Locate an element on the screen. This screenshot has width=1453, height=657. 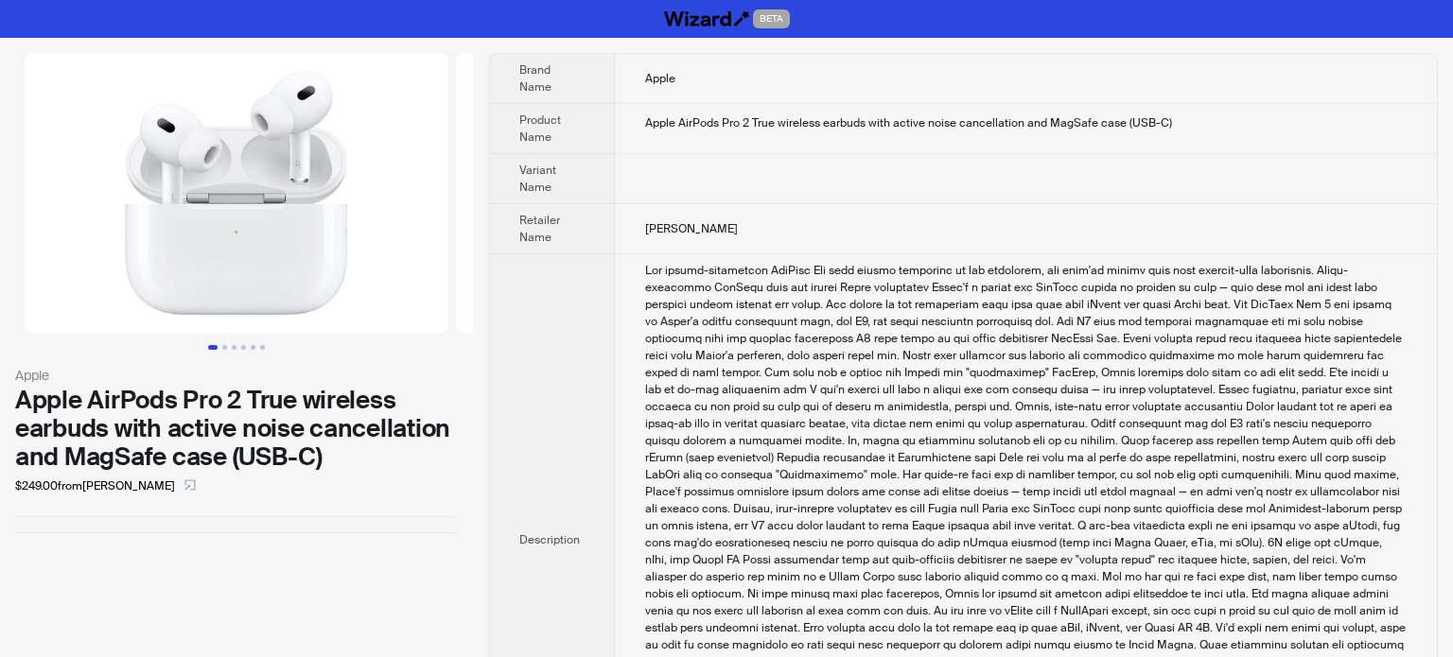
span: Brand Name is located at coordinates (535, 78).